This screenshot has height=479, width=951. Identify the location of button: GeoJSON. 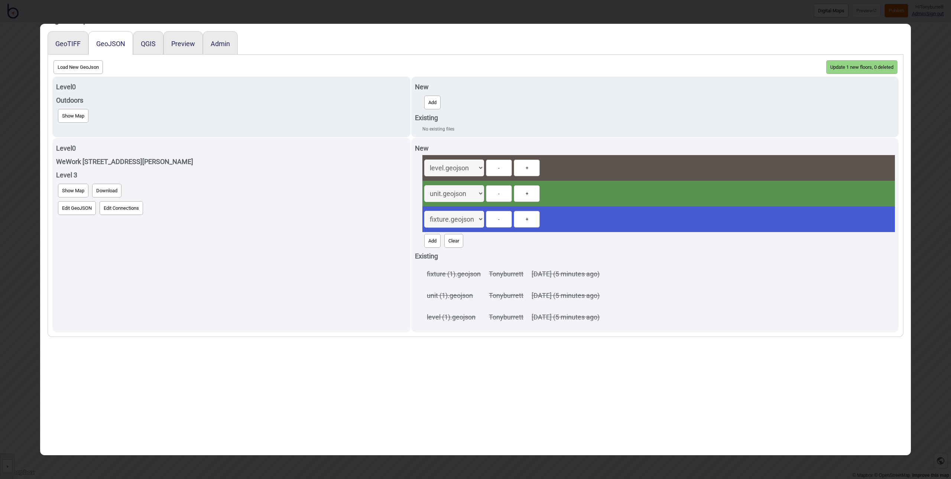
(111, 43).